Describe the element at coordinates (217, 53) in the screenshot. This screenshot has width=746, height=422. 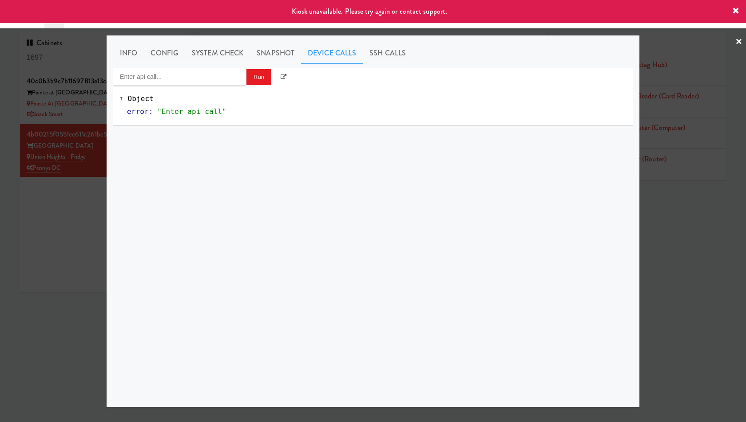
I see `a: System Check` at that location.